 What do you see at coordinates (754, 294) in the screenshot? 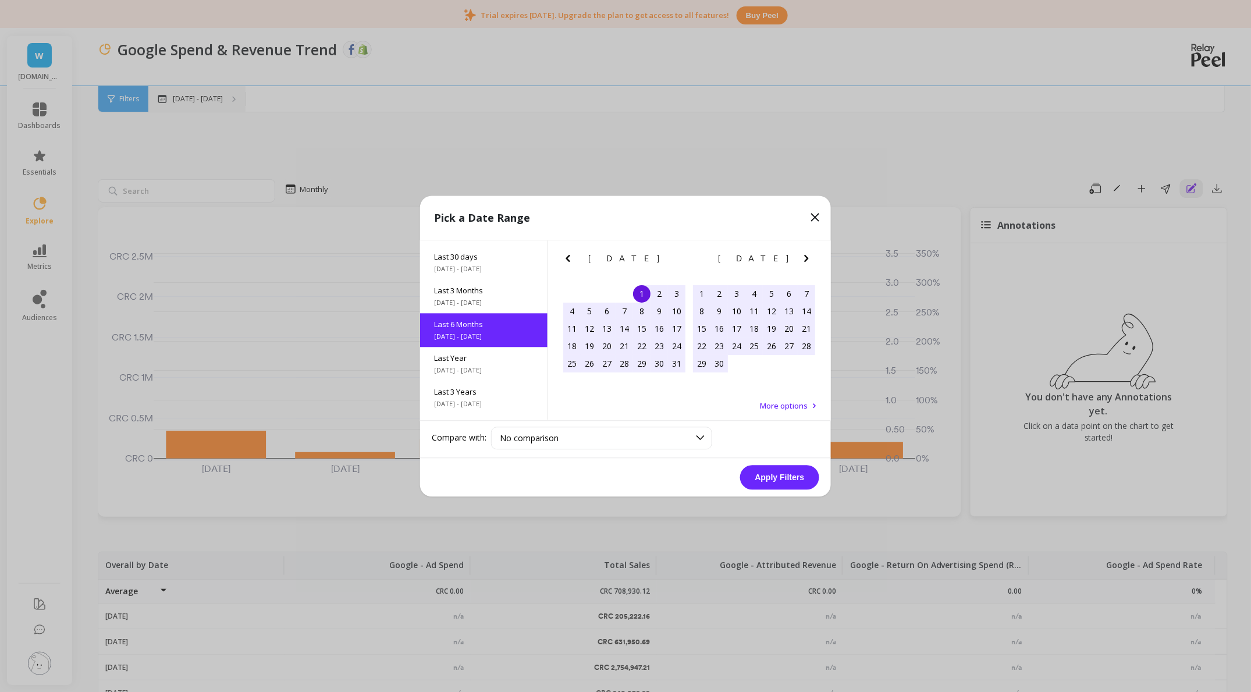
I see `div: Choose Wednesday, June 4th, 2025` at bounding box center [754, 294].